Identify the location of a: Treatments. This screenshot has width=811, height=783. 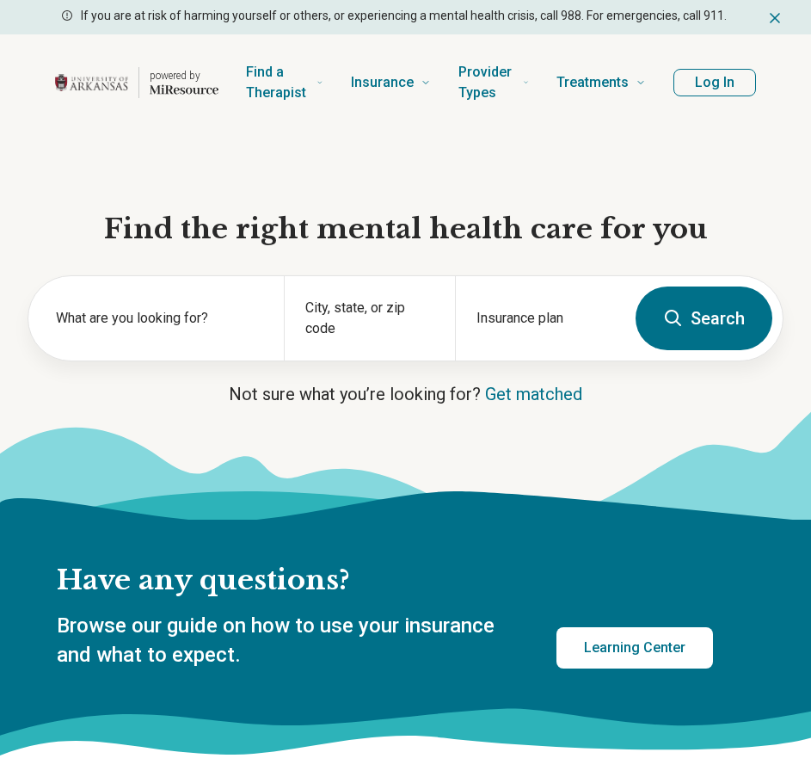
(601, 83).